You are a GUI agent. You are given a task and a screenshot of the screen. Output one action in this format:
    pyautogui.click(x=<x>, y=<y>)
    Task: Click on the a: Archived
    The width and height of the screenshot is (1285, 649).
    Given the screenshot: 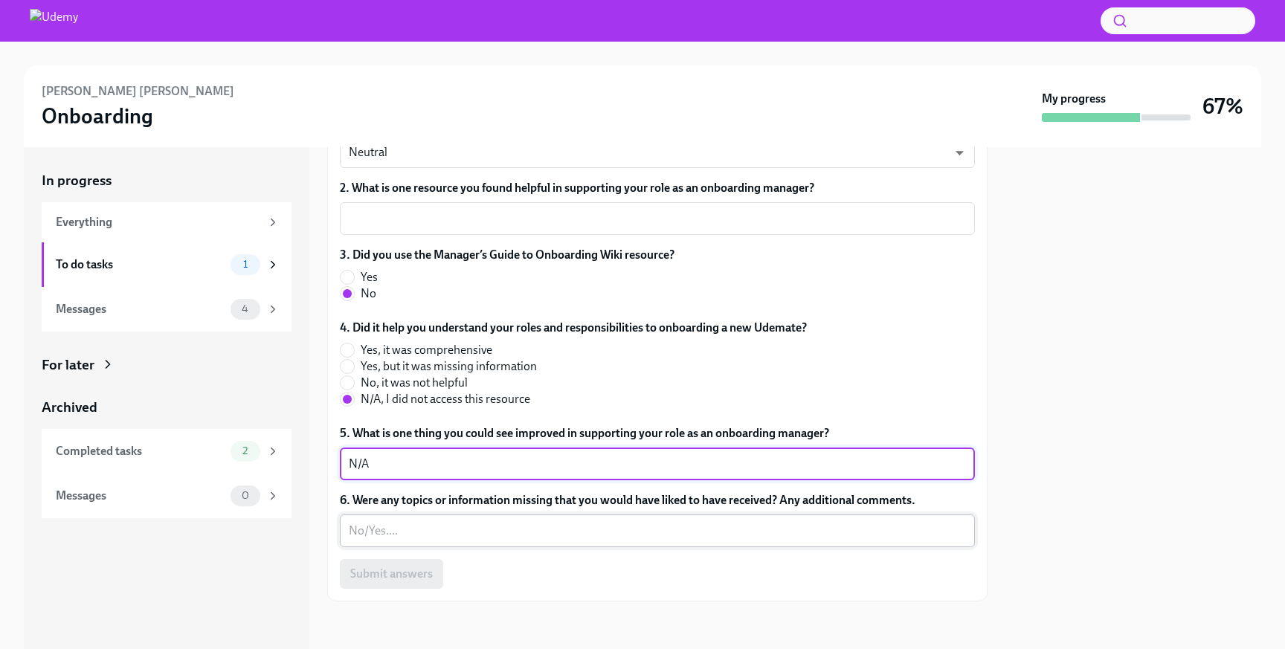 What is the action you would take?
    pyautogui.click(x=167, y=408)
    